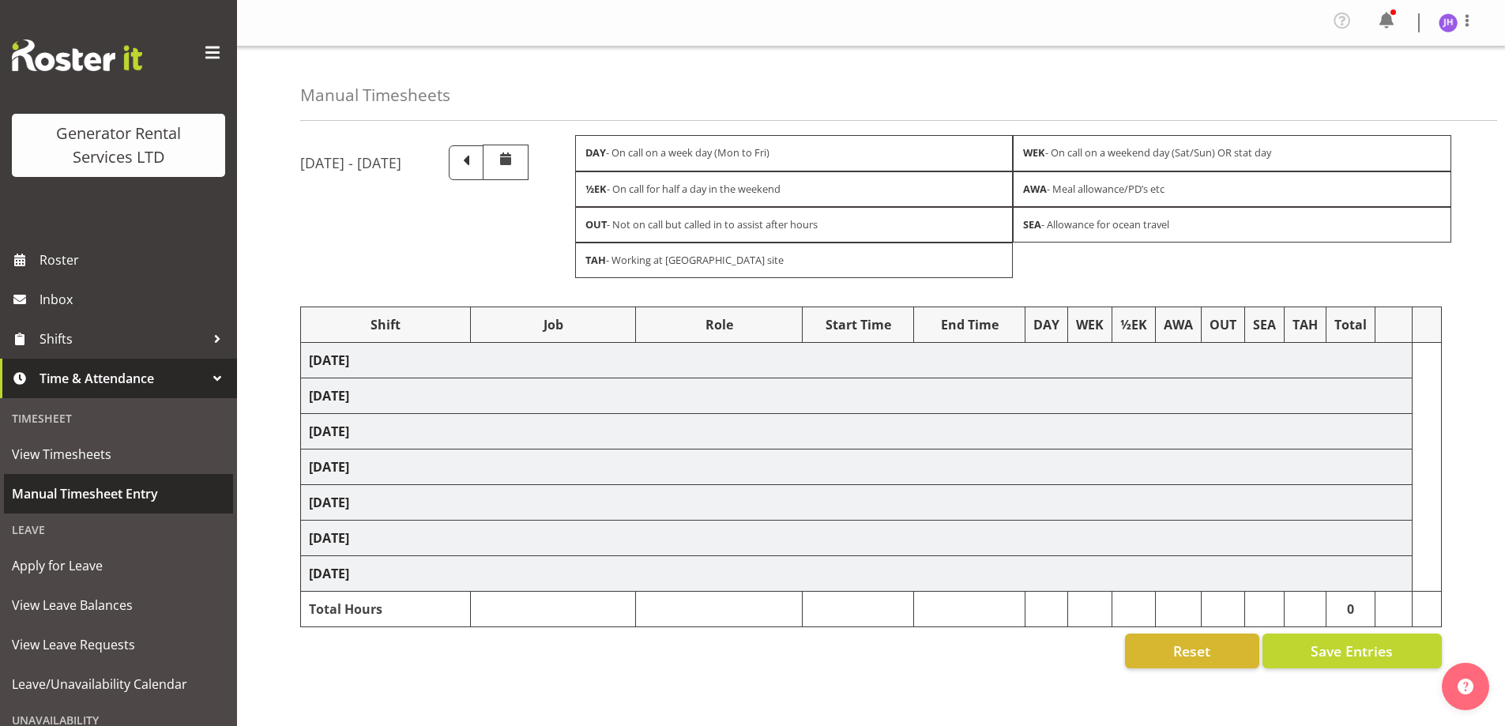 The image size is (1505, 726). What do you see at coordinates (119, 566) in the screenshot?
I see `a: Apply for Leave` at bounding box center [119, 566].